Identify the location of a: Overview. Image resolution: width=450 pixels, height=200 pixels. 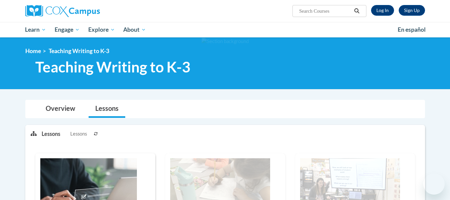
(60, 109).